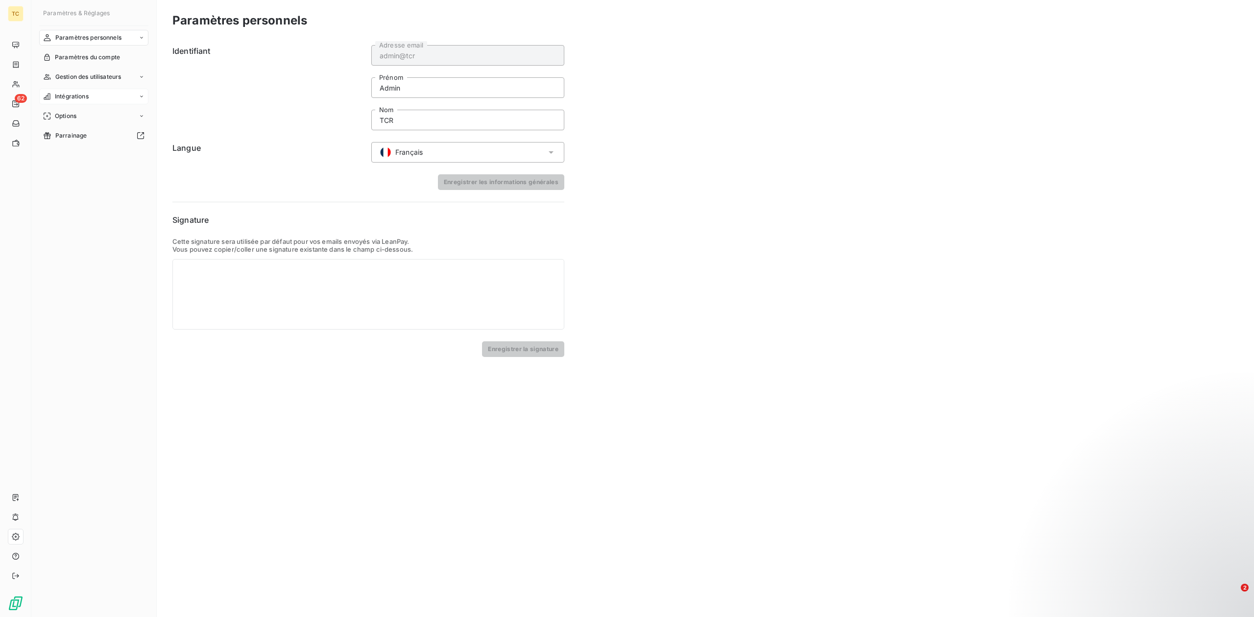 Image resolution: width=1254 pixels, height=617 pixels. What do you see at coordinates (88, 38) in the screenshot?
I see `span: Paramètres personnels` at bounding box center [88, 38].